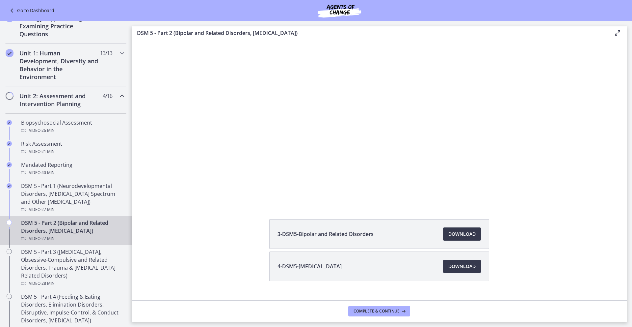 This screenshot has height=327, width=632. I want to click on span: · 21 min, so click(47, 151).